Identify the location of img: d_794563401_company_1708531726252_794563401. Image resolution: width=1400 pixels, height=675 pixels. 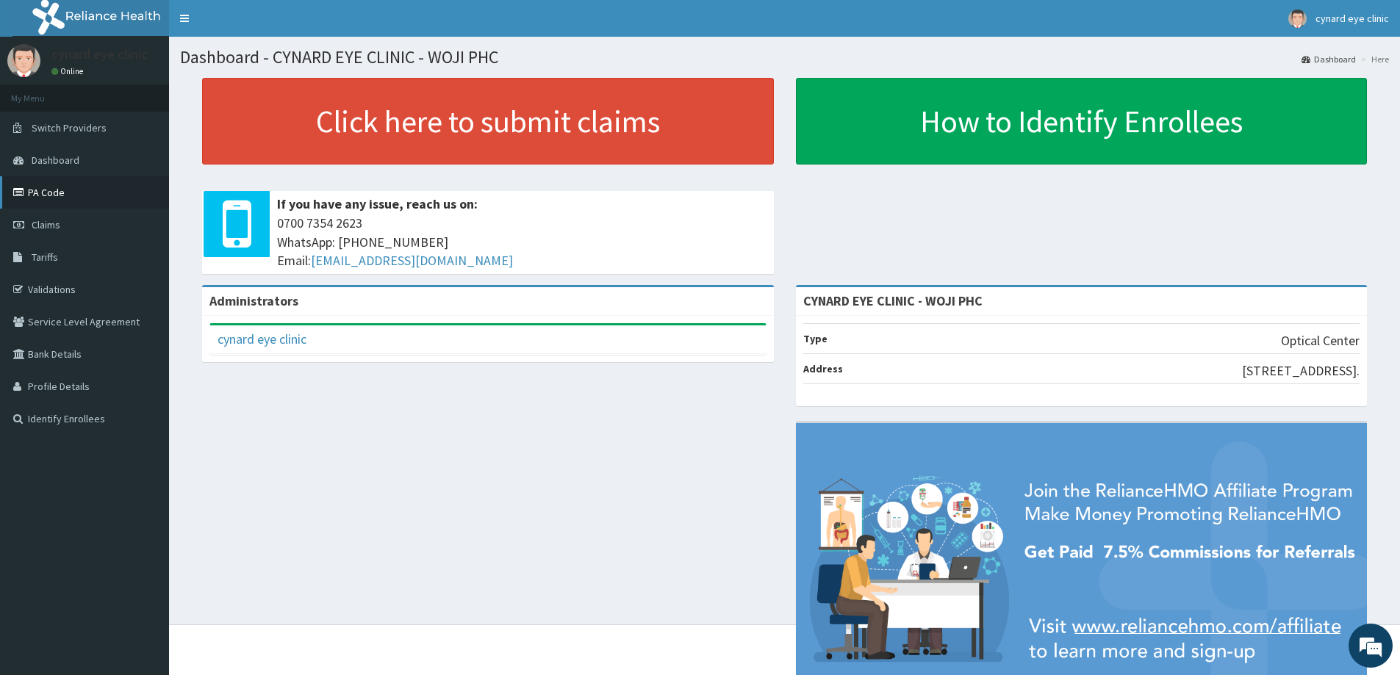
(43, 92).